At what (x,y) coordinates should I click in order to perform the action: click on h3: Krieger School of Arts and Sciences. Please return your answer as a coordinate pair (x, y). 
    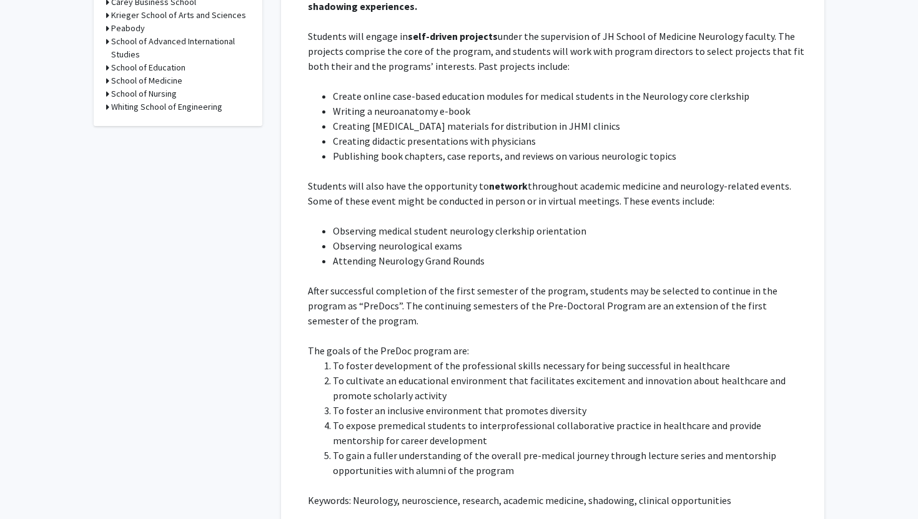
    Looking at the image, I should click on (179, 15).